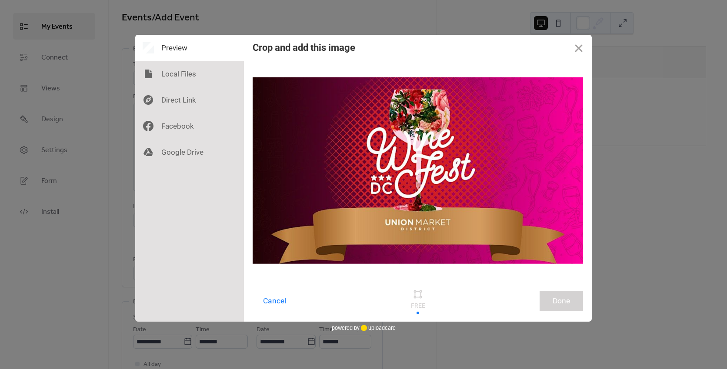 This screenshot has height=369, width=727. Describe the element at coordinates (189, 48) in the screenshot. I see `div: Preview` at that location.